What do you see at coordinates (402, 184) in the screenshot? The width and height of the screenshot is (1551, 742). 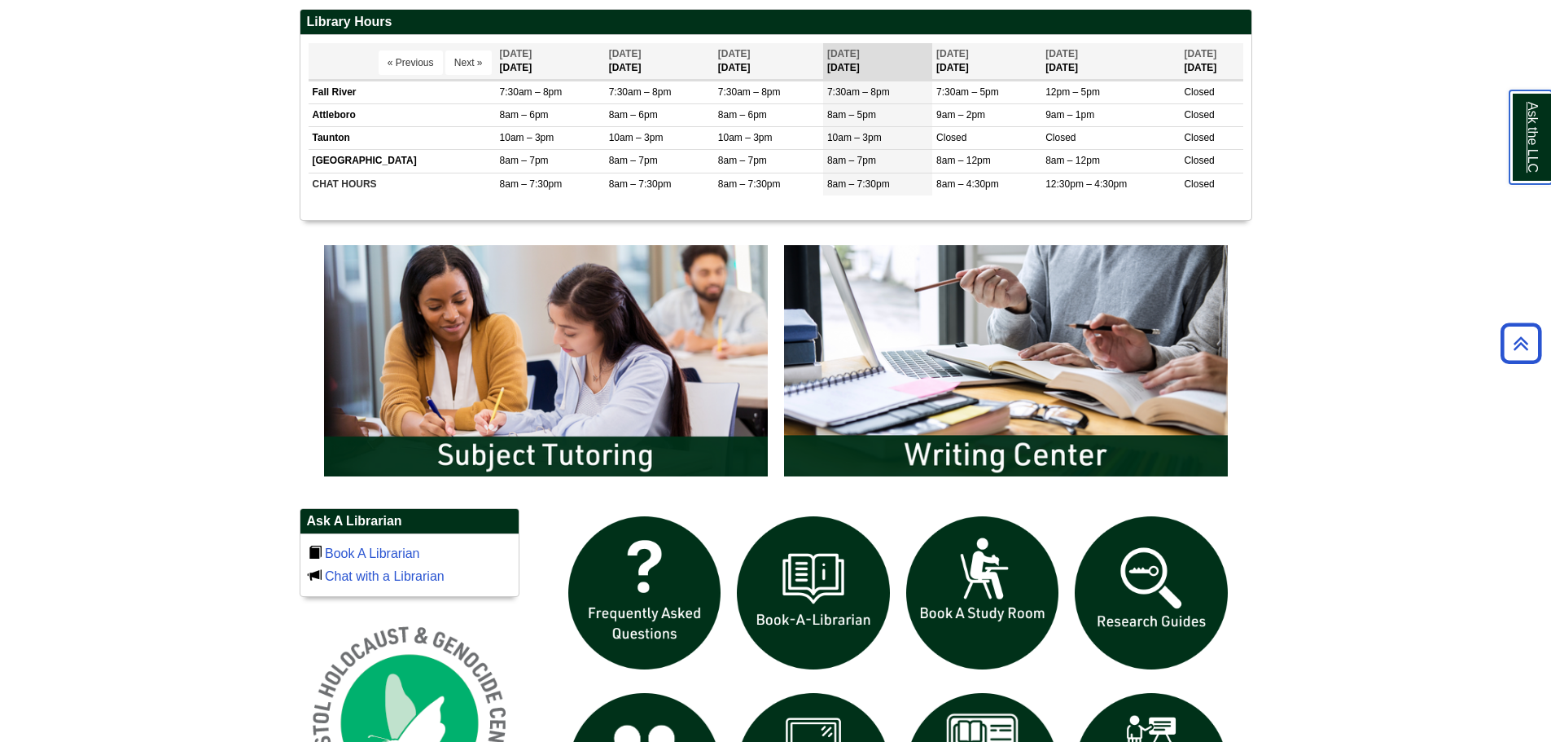 I see `td: CHAT HOURS` at bounding box center [402, 184].